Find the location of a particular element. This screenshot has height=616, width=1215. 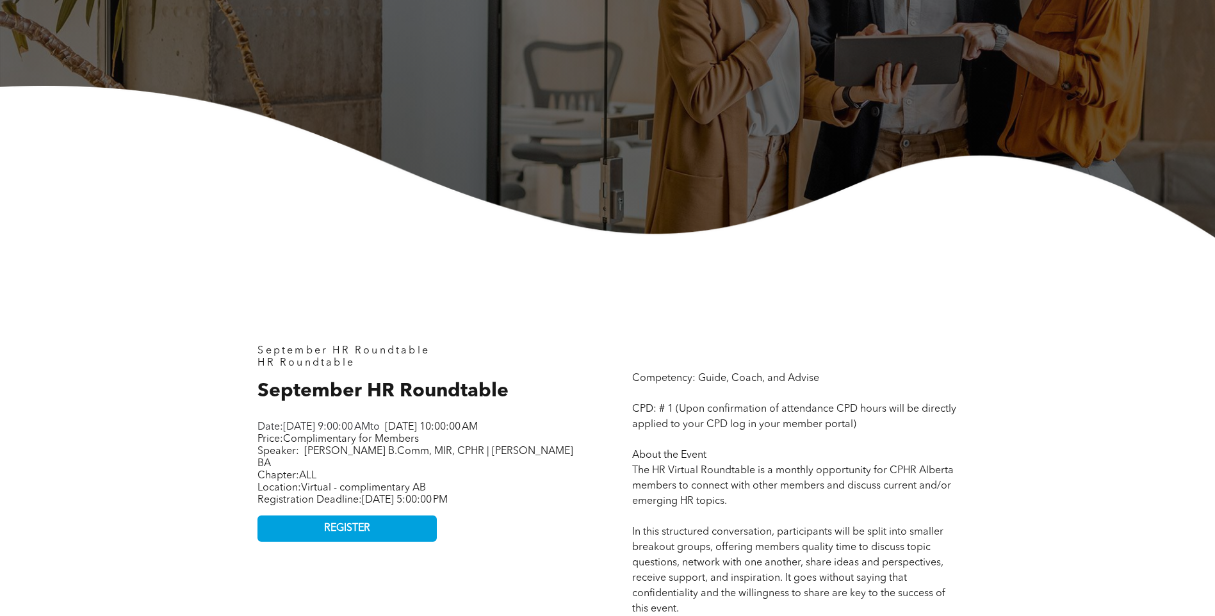

span: ALL is located at coordinates (307, 476).